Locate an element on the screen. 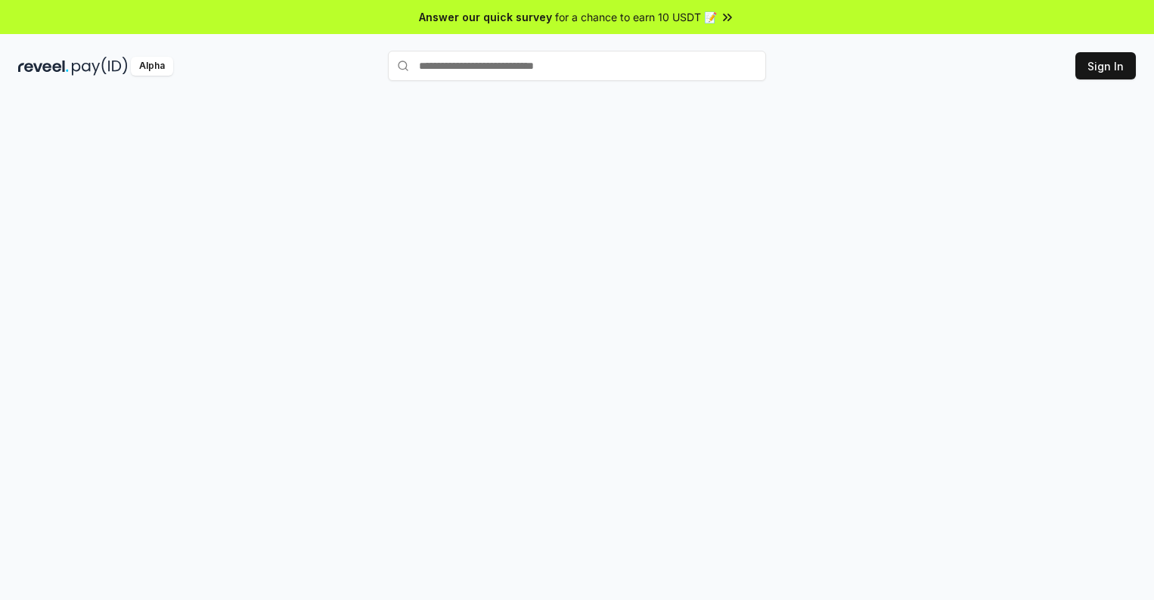  img: pay_id is located at coordinates (100, 66).